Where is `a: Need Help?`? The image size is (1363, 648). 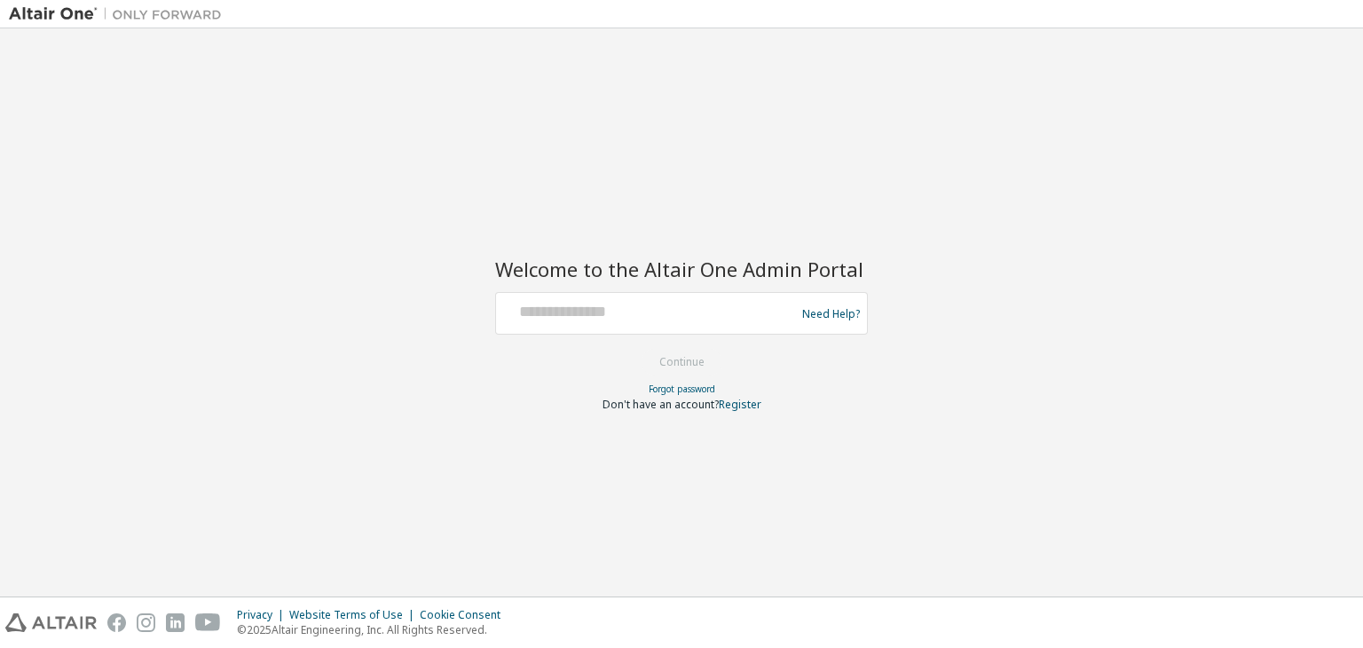
a: Need Help? is located at coordinates (830, 313).